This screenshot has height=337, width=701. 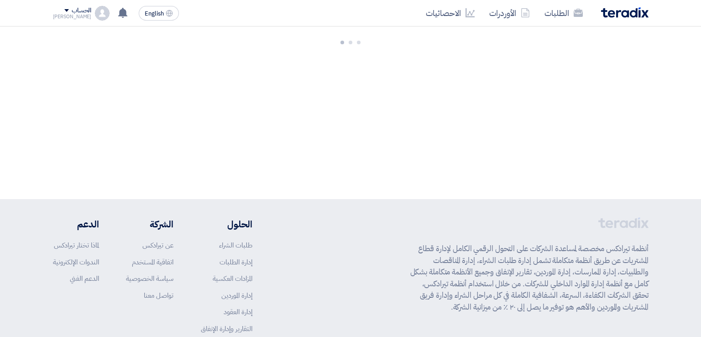 I want to click on span: English, so click(x=154, y=14).